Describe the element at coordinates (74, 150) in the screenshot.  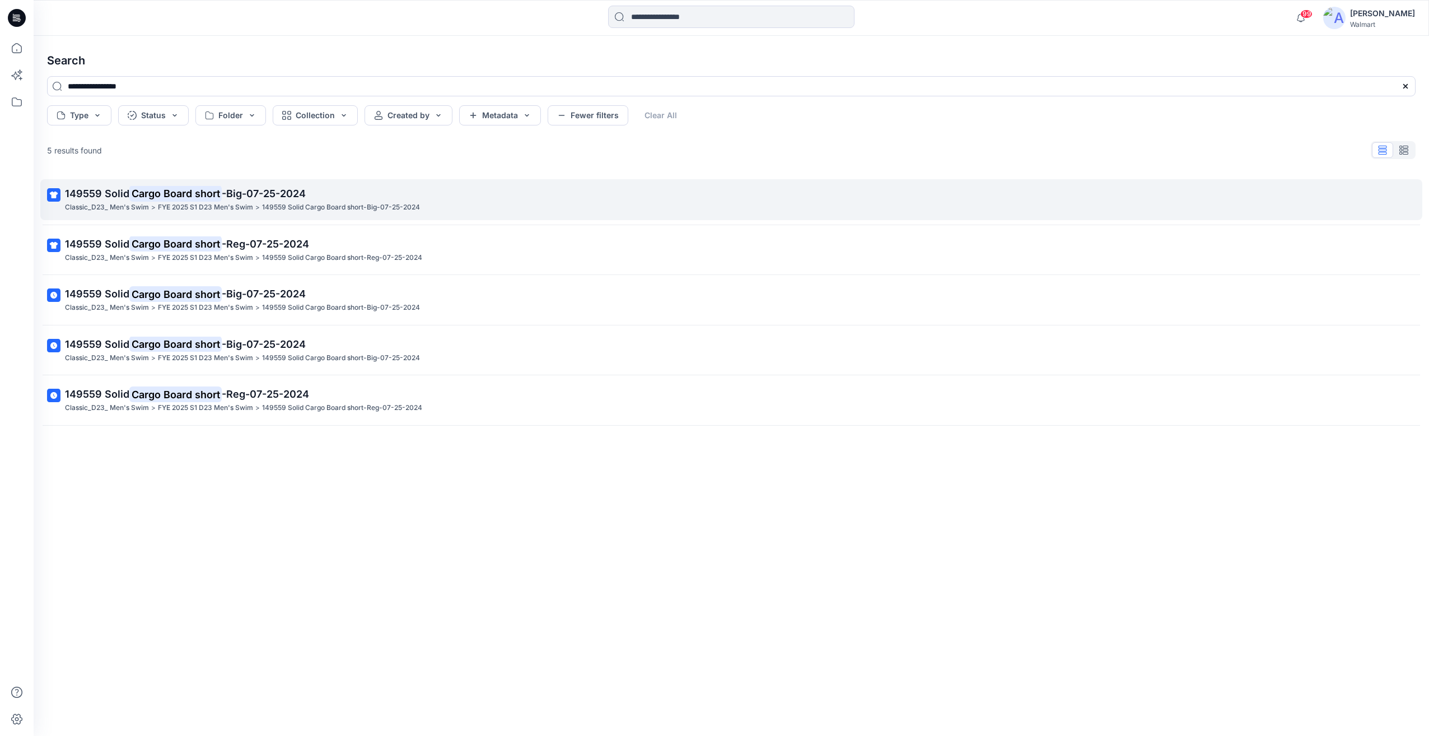
I see `p: 5 results found` at that location.